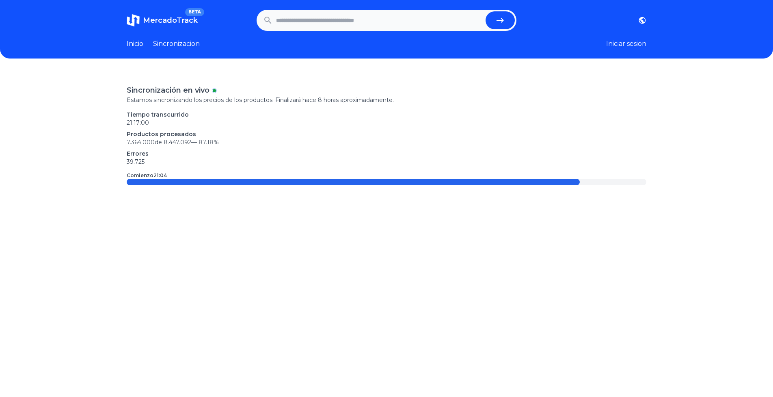  I want to click on span: BETA, so click(195, 12).